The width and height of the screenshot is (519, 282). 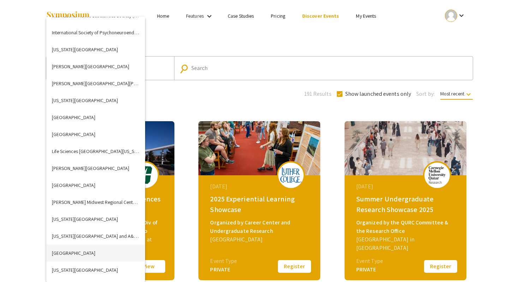 What do you see at coordinates (96, 33) in the screenshot?
I see `button: International Society of Psychoneuroendocrinology` at bounding box center [96, 33].